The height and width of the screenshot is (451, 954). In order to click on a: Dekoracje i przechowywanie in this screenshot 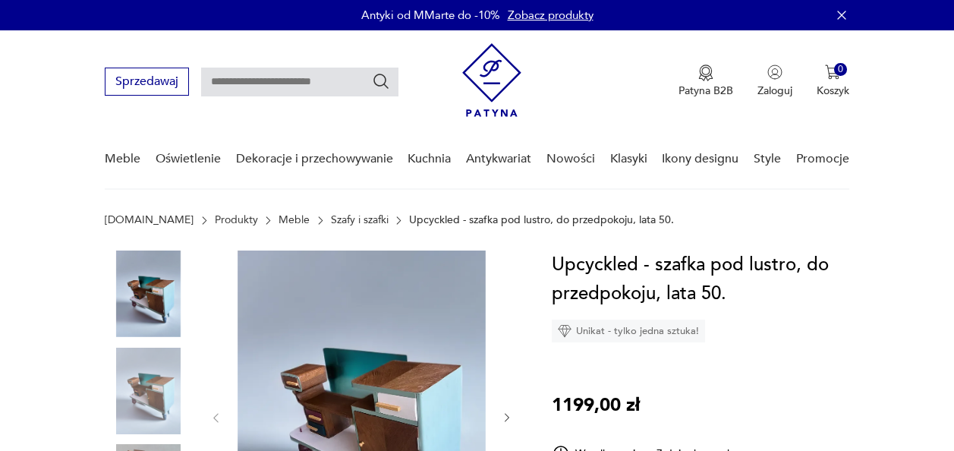, I will do `click(314, 159)`.